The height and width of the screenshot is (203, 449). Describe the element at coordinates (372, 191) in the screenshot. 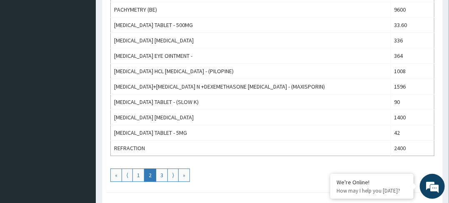

I see `p: How may I help you today?` at that location.